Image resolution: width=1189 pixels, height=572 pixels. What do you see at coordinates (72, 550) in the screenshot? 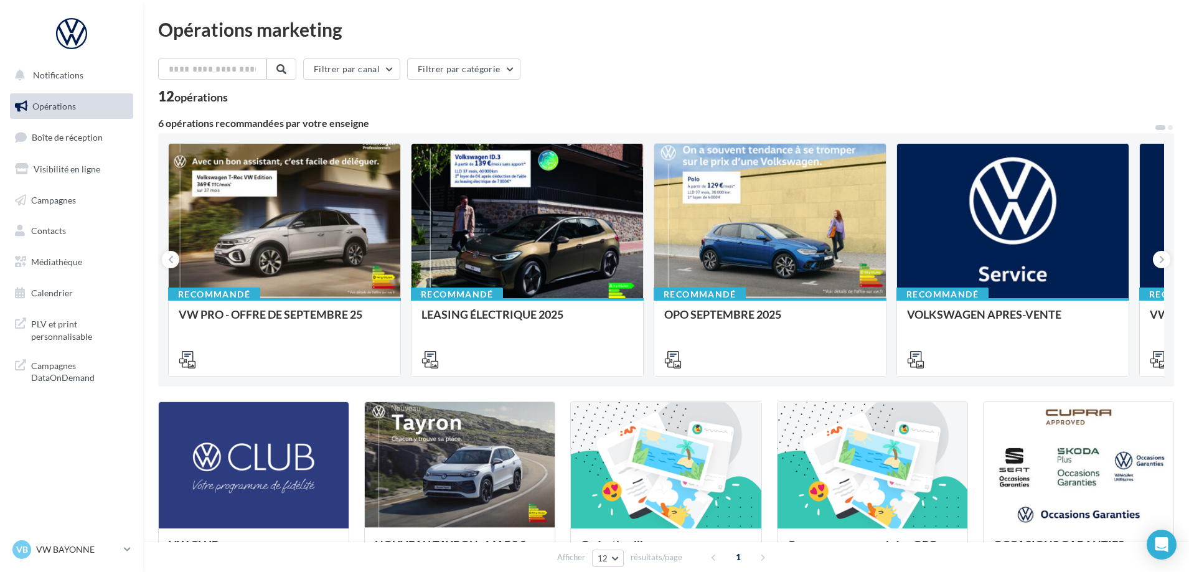
I see `a: VB VW BAYONNE` at bounding box center [72, 550].